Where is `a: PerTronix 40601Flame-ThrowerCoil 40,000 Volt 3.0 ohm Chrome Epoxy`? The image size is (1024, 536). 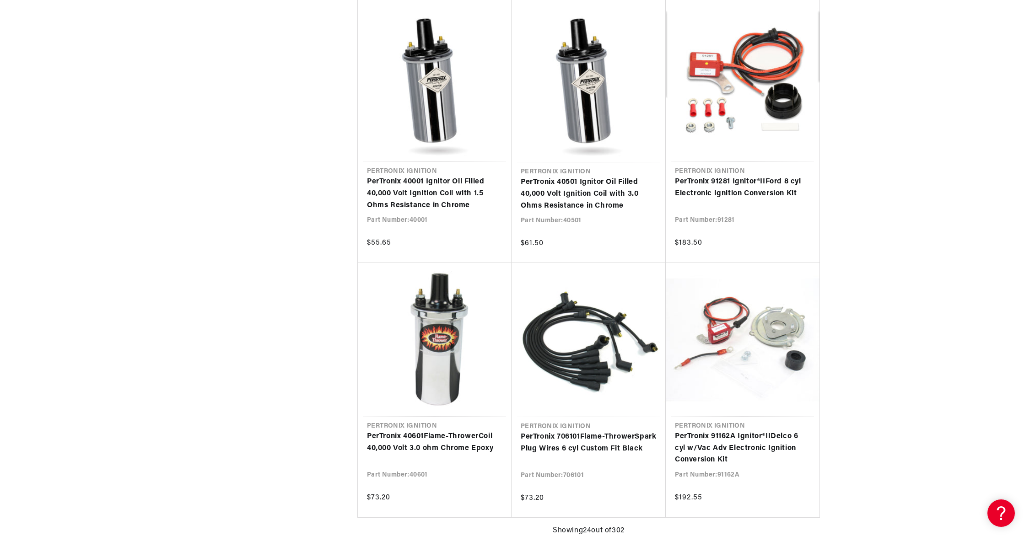 a: PerTronix 40601Flame-ThrowerCoil 40,000 Volt 3.0 ohm Chrome Epoxy is located at coordinates (435, 443).